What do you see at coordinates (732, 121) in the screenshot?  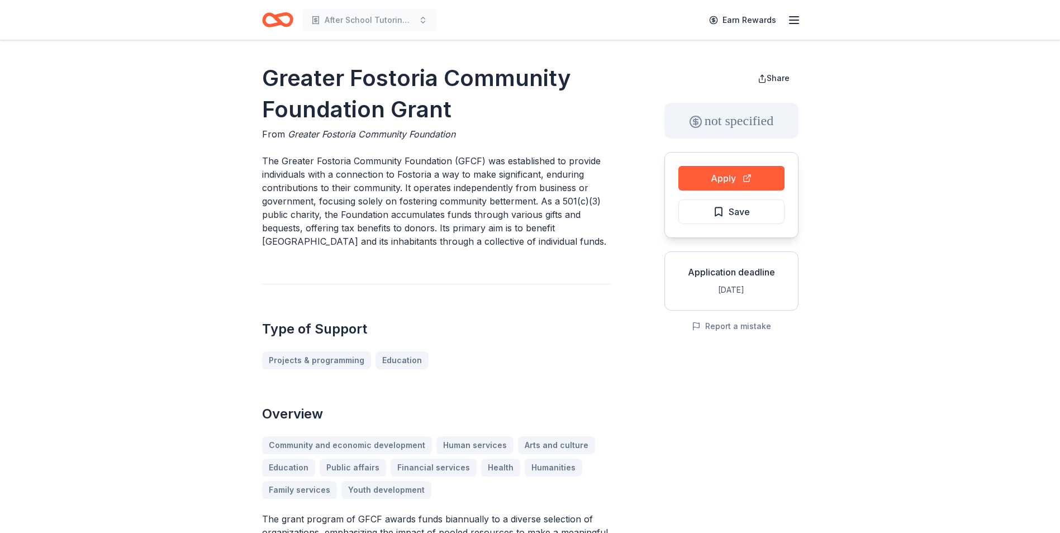 I see `div: not specified` at bounding box center [732, 121].